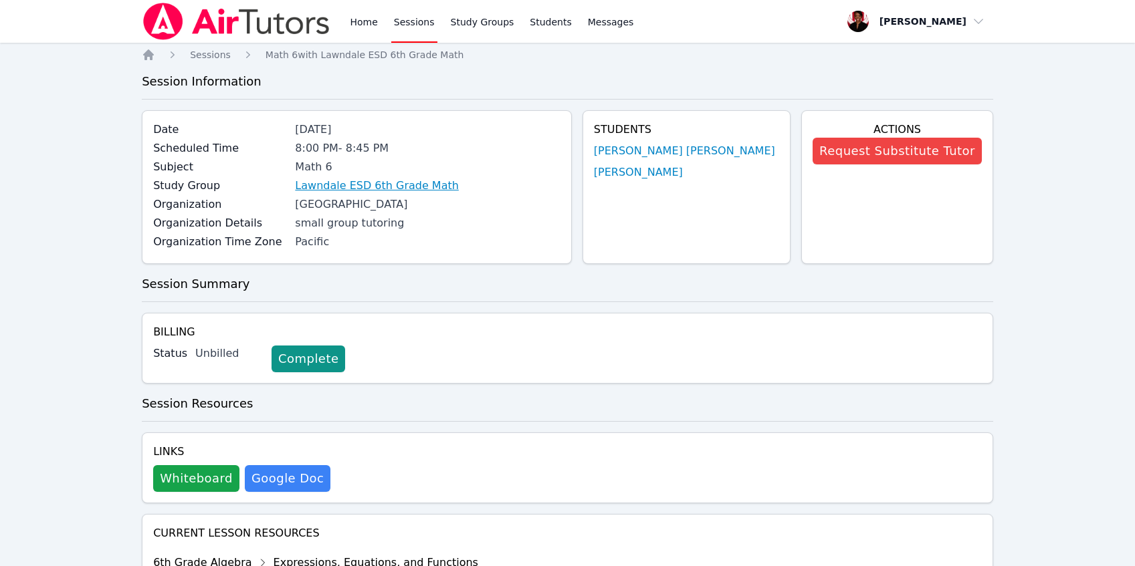  What do you see at coordinates (427, 223) in the screenshot?
I see `div: small group tutoring` at bounding box center [427, 223].